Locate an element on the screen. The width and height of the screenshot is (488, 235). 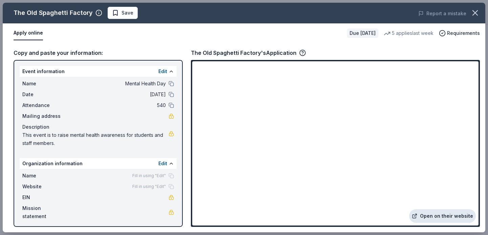
div: Event information is located at coordinates (98, 71).